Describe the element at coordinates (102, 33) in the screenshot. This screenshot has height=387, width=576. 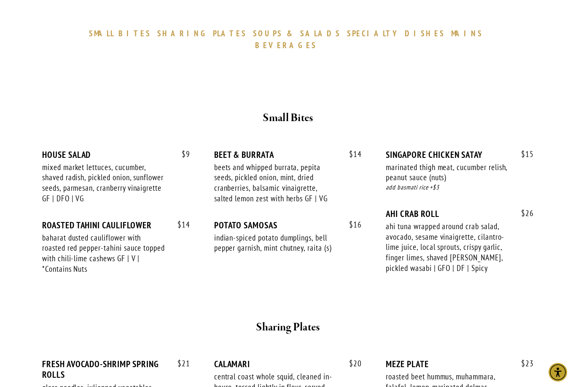
I see `span: SMALL` at that location.